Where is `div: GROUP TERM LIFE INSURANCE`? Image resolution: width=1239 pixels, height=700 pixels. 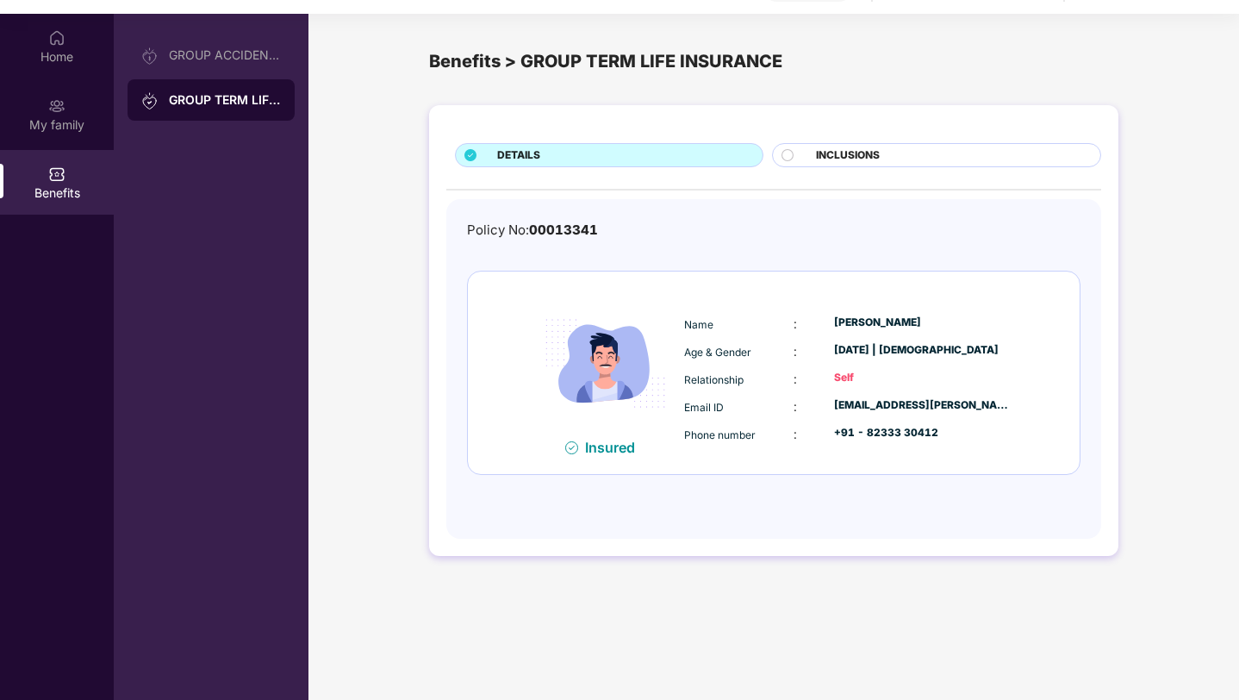
div: GROUP TERM LIFE INSURANCE is located at coordinates (225, 100).